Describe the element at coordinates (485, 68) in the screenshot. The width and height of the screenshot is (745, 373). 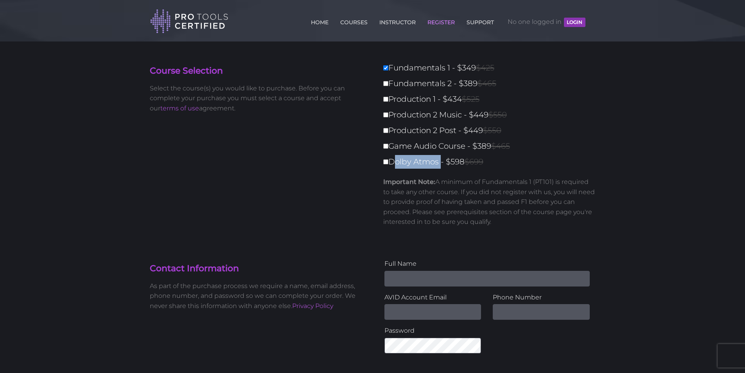
I see `span: $425` at that location.